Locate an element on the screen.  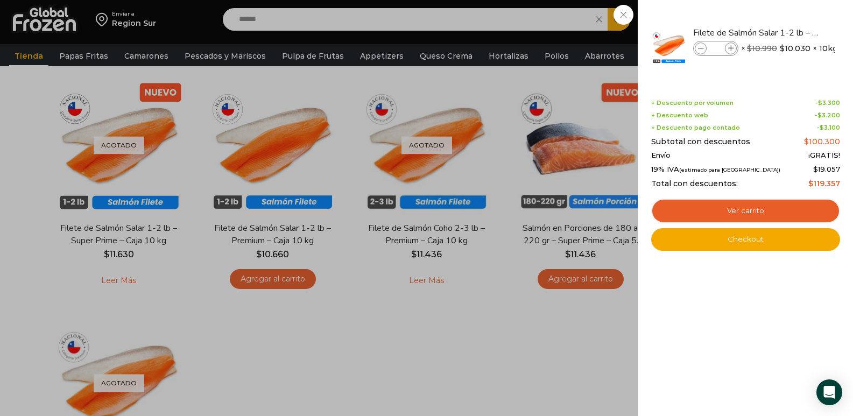
bdi: 10.990 is located at coordinates (762, 48).